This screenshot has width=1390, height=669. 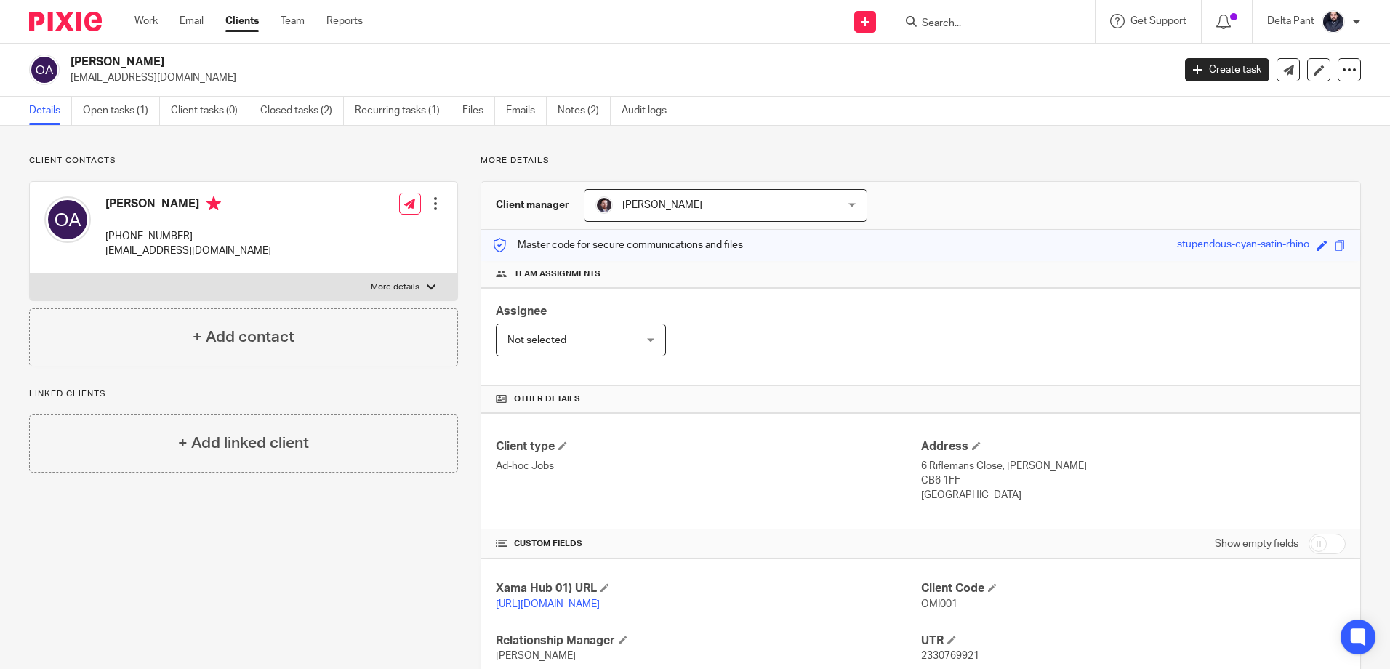 What do you see at coordinates (244, 394) in the screenshot?
I see `p: Linked clients` at bounding box center [244, 394].